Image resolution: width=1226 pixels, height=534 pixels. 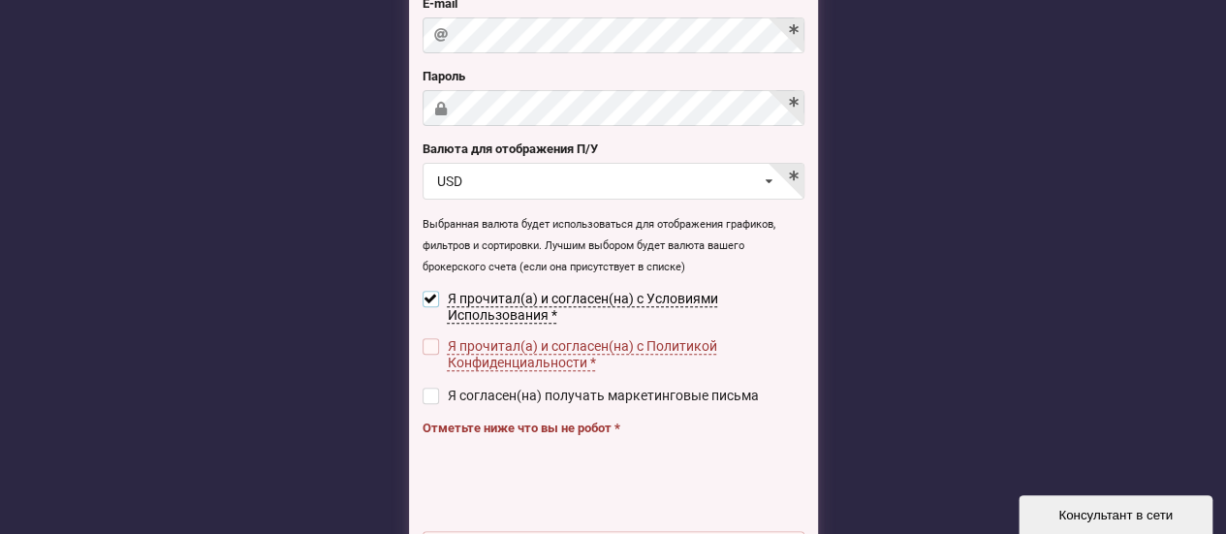 What do you see at coordinates (614, 149) in the screenshot?
I see `label: Валюта для отображения П/У` at bounding box center [614, 149].